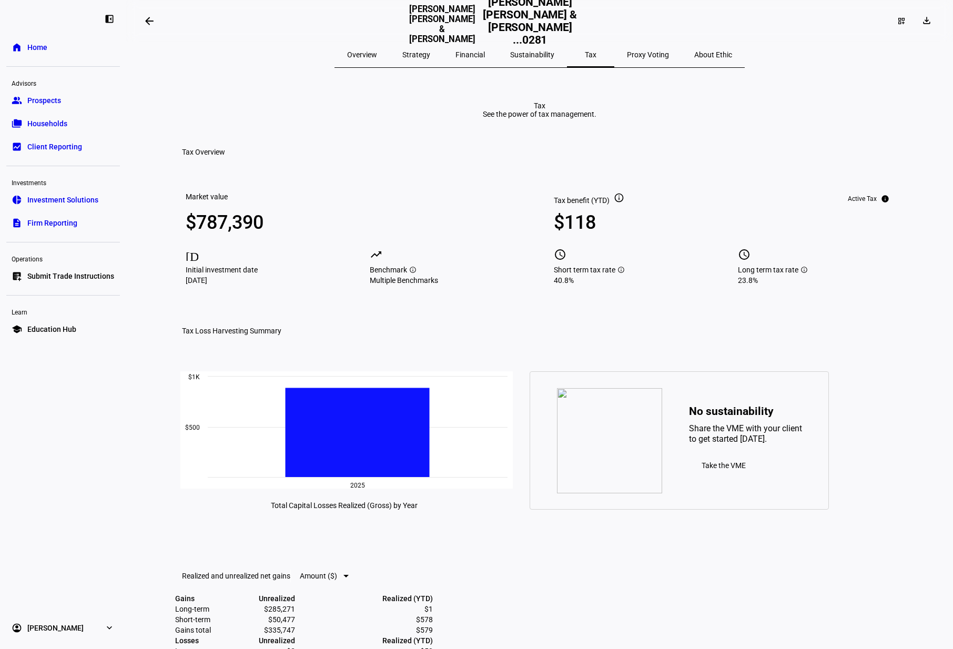  Describe the element at coordinates (540, 106) in the screenshot. I see `div: Tax` at that location.